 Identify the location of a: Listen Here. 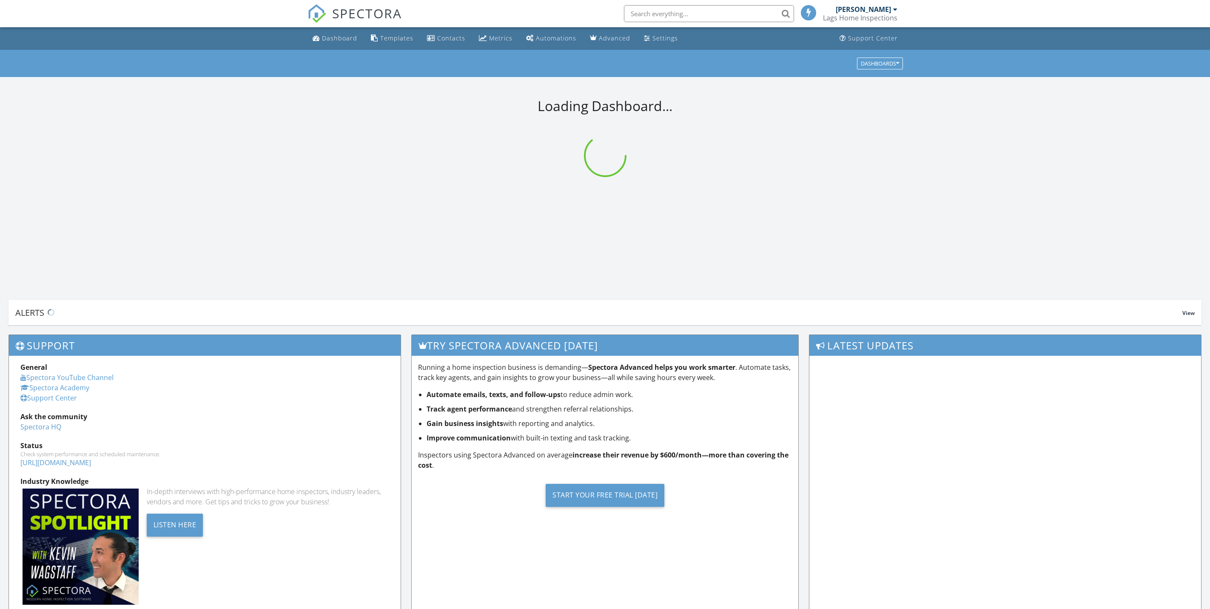
(175, 524).